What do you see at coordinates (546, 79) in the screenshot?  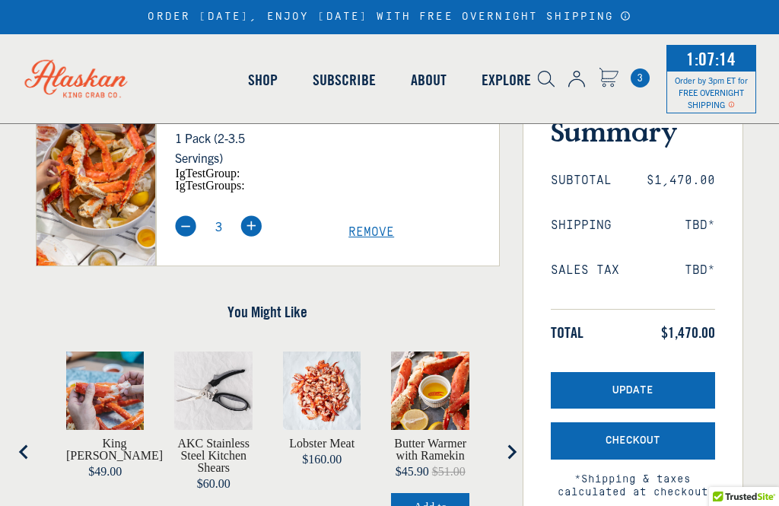 I see `img: search` at bounding box center [546, 79].